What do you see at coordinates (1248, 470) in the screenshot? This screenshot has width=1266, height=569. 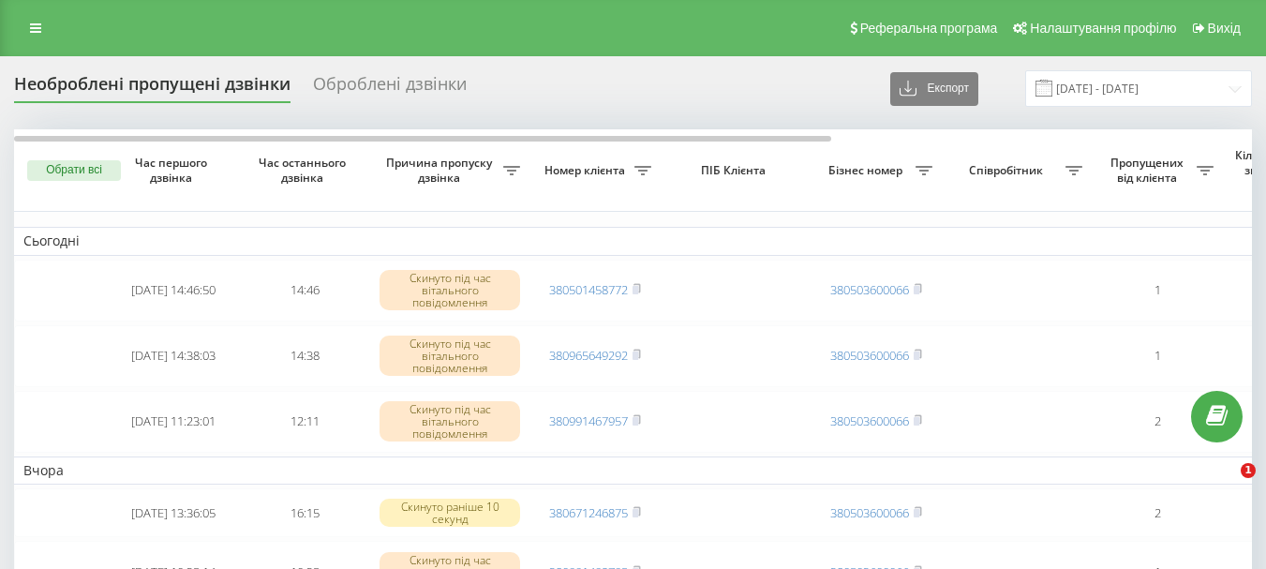 I see `span: 1` at bounding box center [1248, 470].